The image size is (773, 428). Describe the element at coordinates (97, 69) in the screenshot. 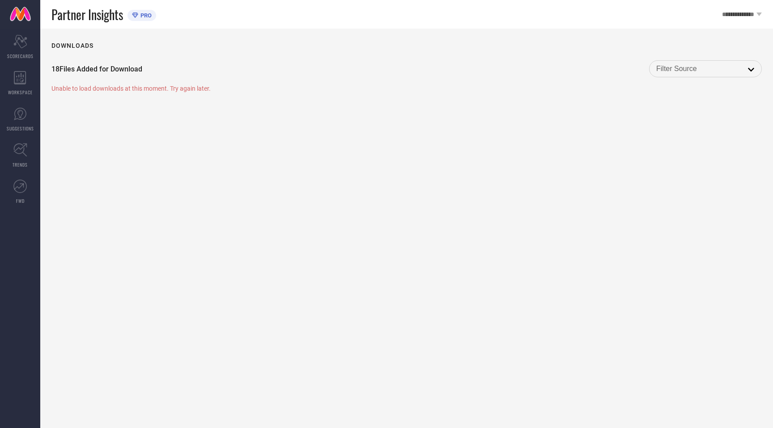

I see `span: 18 Files Added for Download` at that location.